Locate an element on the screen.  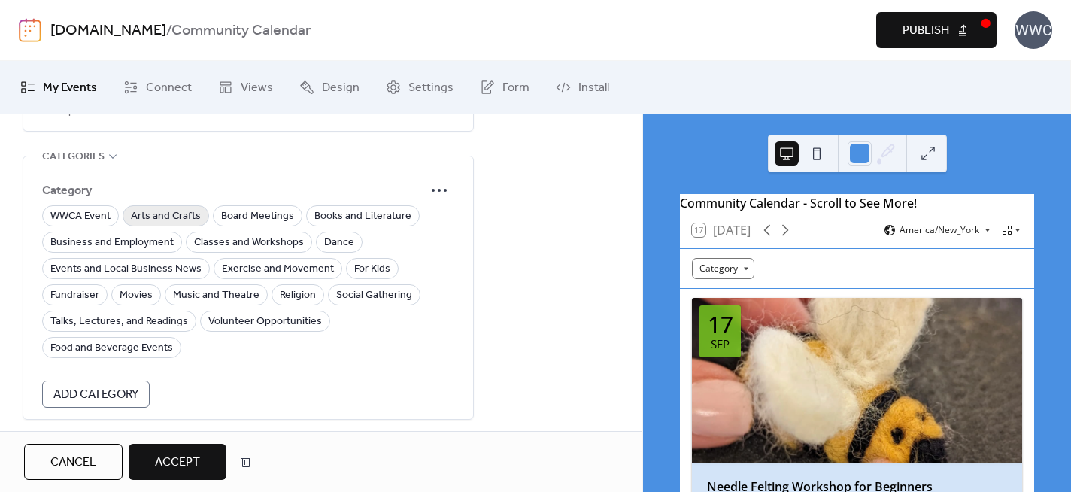
span: Classes and Workshops is located at coordinates (249, 243).